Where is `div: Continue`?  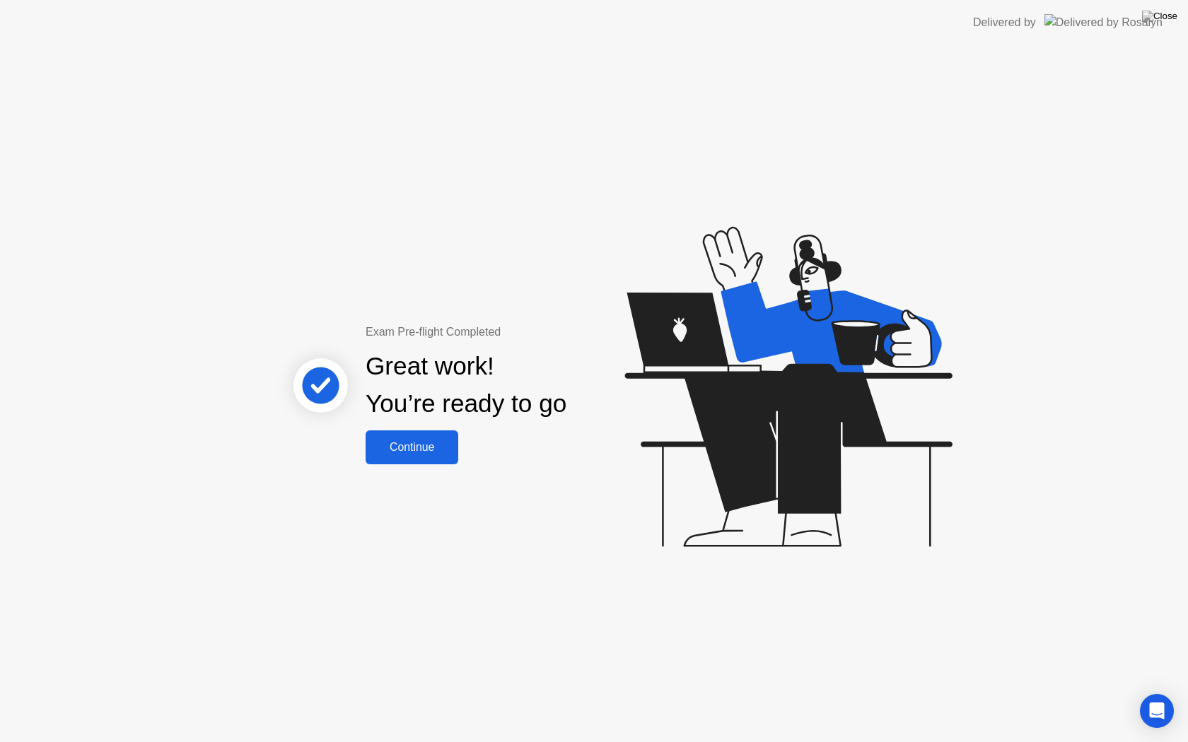
div: Continue is located at coordinates (412, 448).